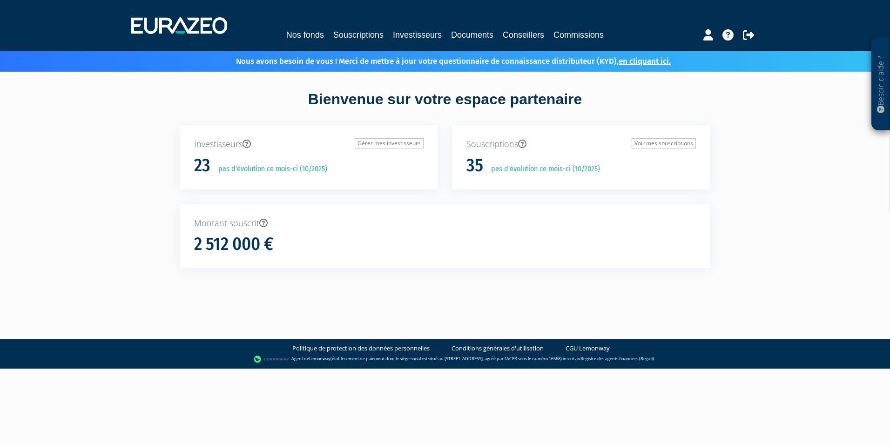  What do you see at coordinates (179, 26) in the screenshot?
I see `img: 1732889491-logotype_eurazeo_blanc_rvb.png` at bounding box center [179, 26].